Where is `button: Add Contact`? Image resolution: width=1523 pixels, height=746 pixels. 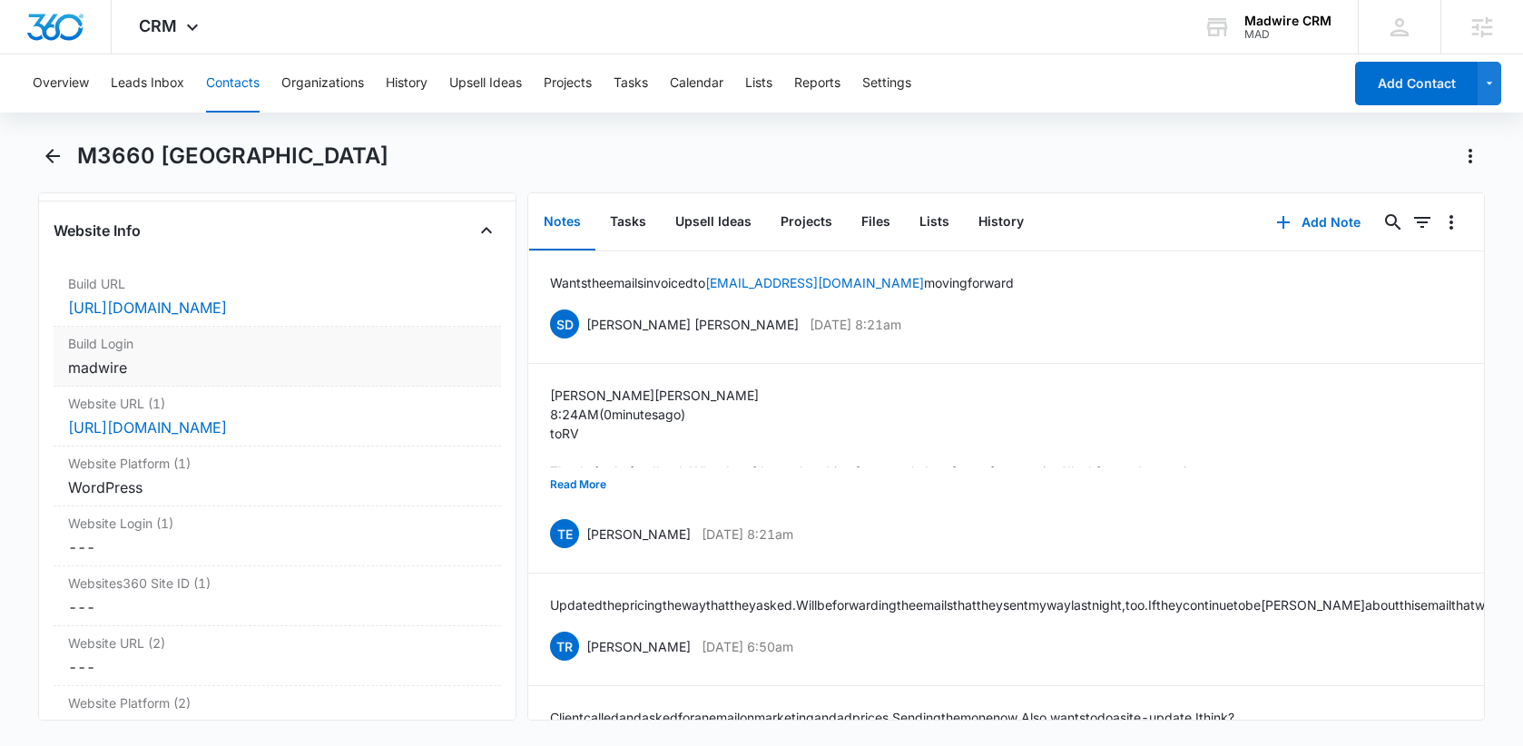
button: Add Contact is located at coordinates (1416, 83).